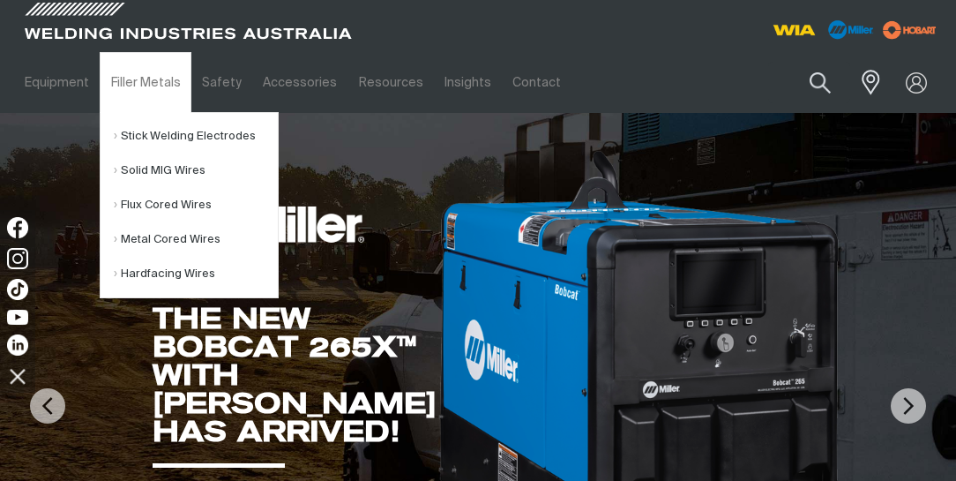  What do you see at coordinates (18, 289) in the screenshot?
I see `img: TikTok` at bounding box center [18, 289].